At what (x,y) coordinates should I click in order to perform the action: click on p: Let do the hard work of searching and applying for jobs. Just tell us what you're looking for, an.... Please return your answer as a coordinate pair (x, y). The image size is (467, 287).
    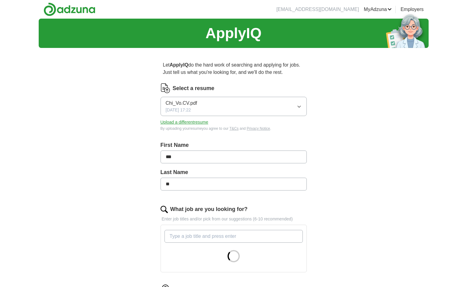
    Looking at the image, I should click on (234, 69).